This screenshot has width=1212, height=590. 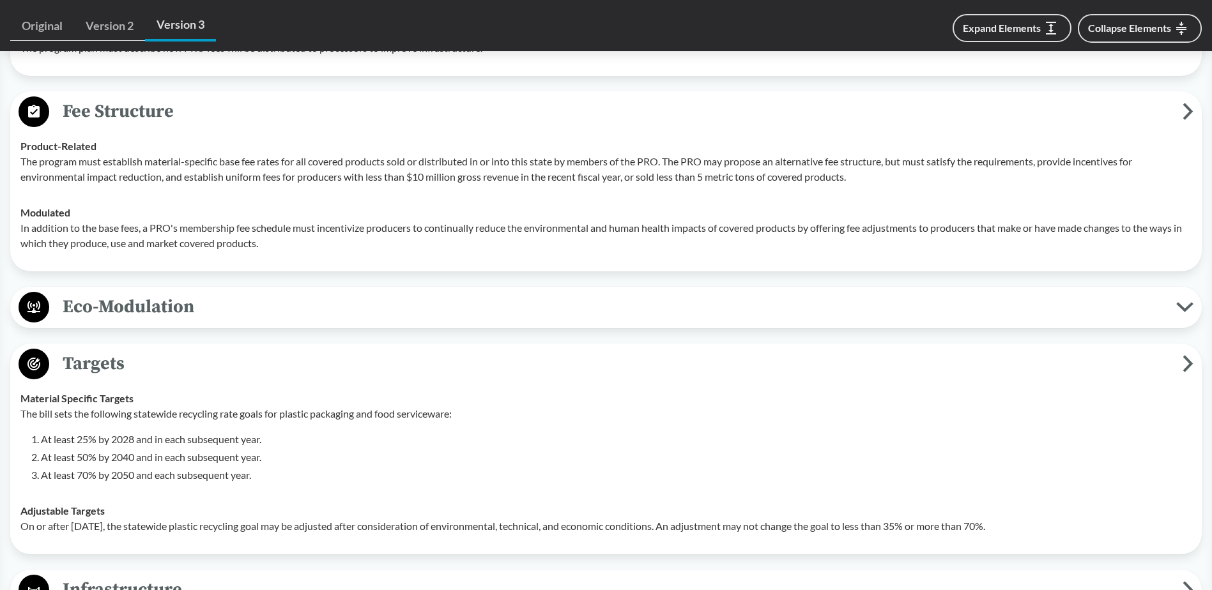 What do you see at coordinates (613, 307) in the screenshot?
I see `span: Eco-Modulation` at bounding box center [613, 307].